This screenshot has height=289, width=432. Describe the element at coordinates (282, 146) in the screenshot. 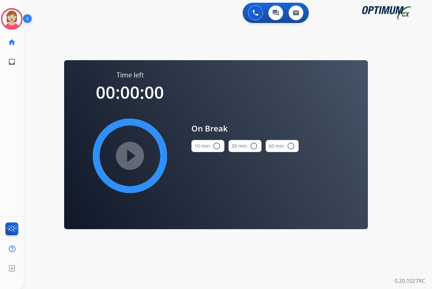

I see `button: 60 min` at that location.